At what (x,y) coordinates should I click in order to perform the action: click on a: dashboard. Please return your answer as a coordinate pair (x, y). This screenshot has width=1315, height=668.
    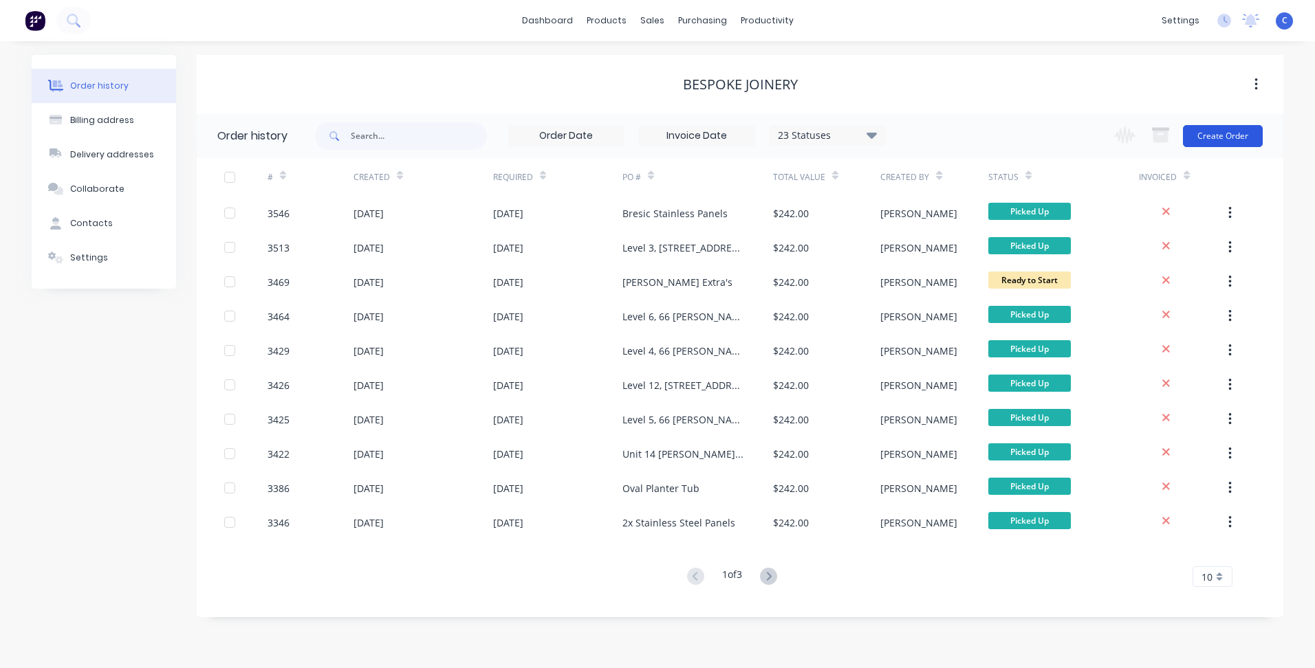
    Looking at the image, I should click on (547, 21).